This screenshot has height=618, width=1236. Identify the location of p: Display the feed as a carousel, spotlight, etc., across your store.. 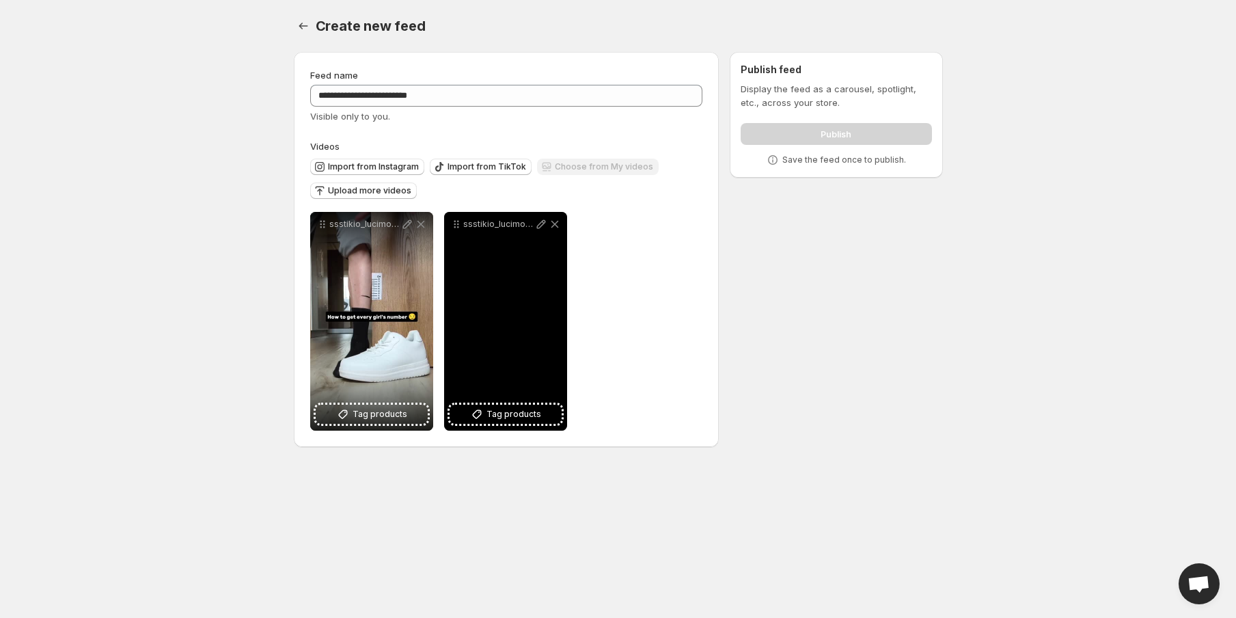
(835, 96).